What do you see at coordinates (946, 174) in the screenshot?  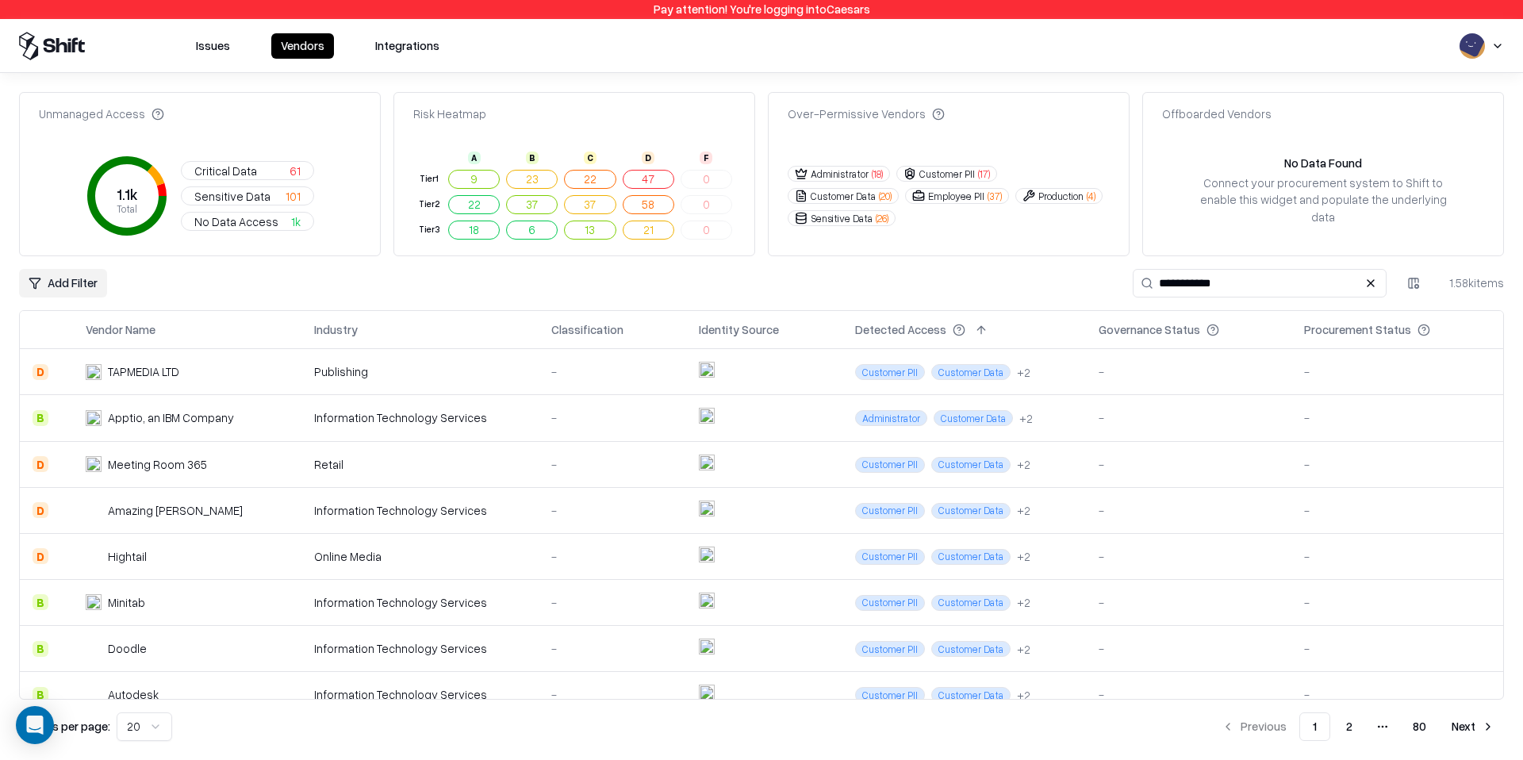 I see `button: Customer PII(17)` at bounding box center [946, 174].